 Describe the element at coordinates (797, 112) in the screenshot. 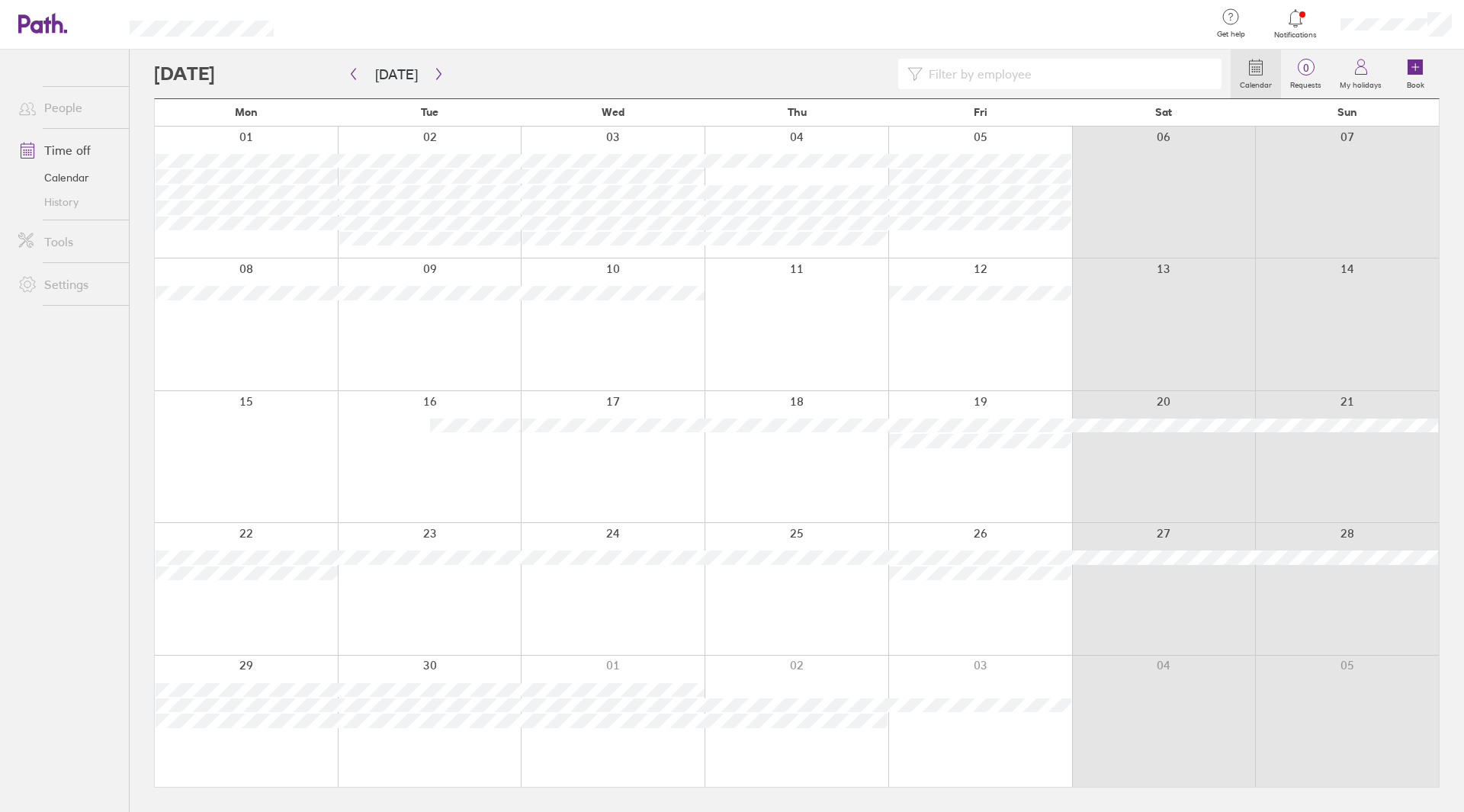

I see `span: Thu` at that location.